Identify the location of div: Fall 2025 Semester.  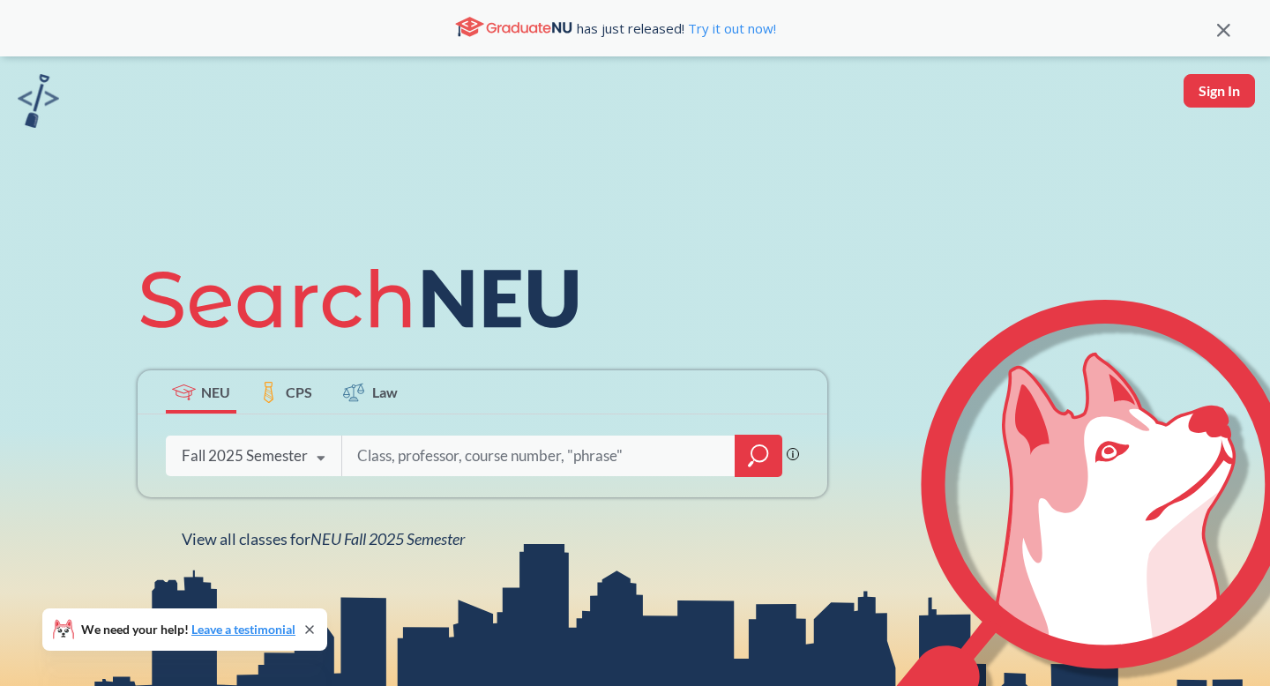
(244, 456).